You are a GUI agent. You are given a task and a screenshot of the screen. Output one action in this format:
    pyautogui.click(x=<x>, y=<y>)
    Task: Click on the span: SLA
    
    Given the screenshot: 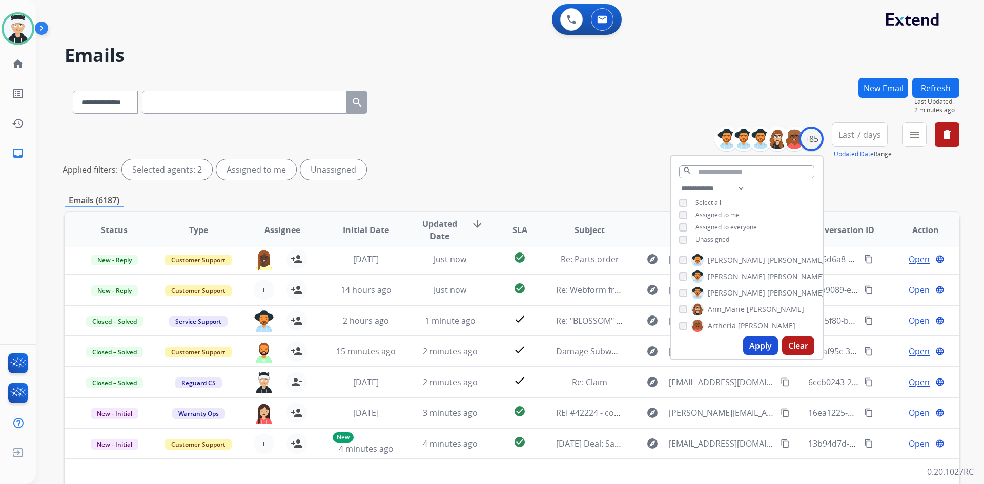 What is the action you would take?
    pyautogui.click(x=520, y=230)
    